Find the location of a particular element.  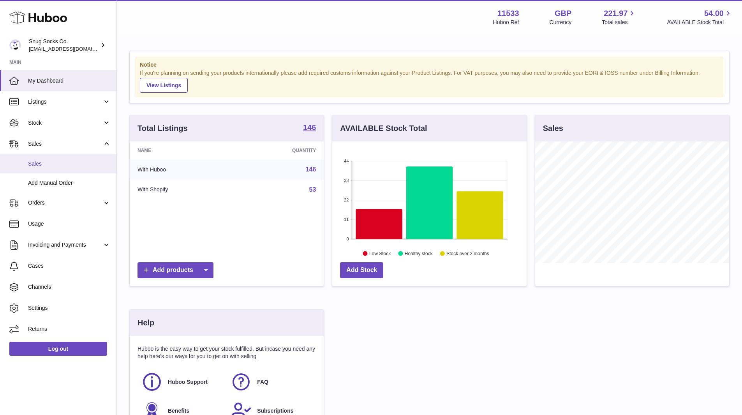

a: Add Stock is located at coordinates (361, 270).